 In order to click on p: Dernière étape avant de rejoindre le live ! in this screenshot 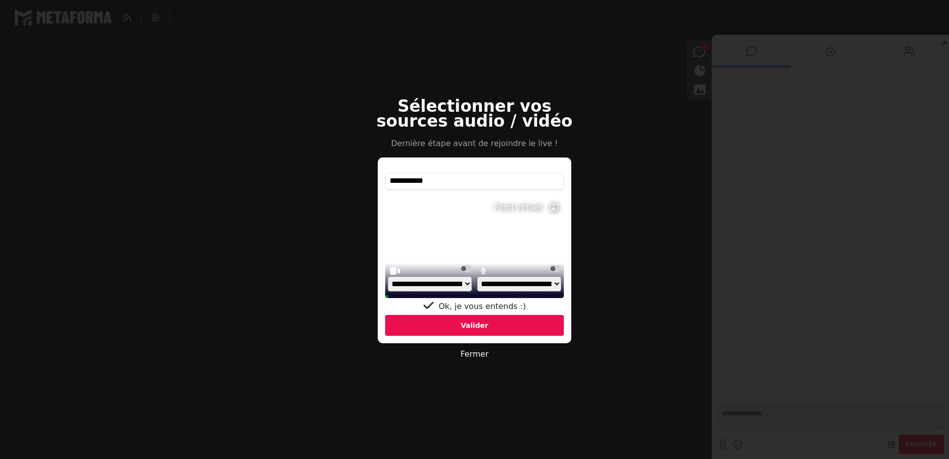, I will do `click(475, 143)`.